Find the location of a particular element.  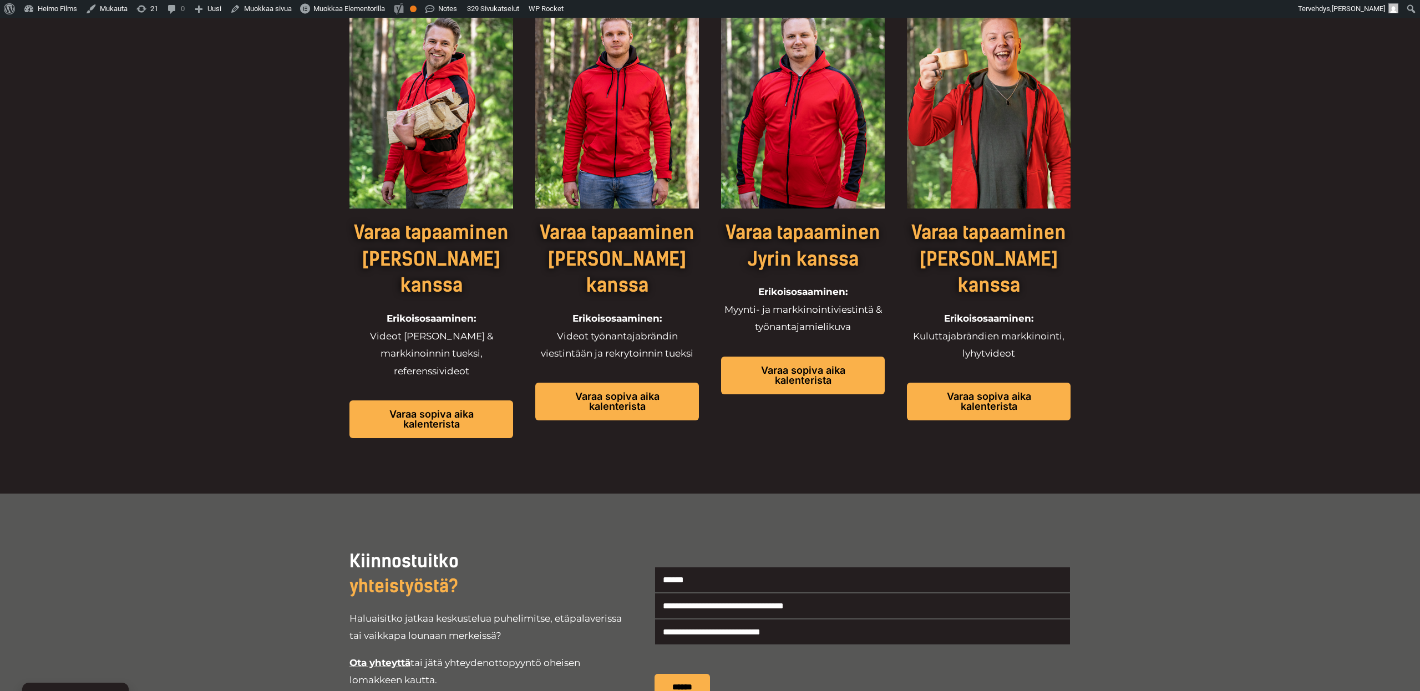

span: Ota yhteyttä is located at coordinates (380, 663).